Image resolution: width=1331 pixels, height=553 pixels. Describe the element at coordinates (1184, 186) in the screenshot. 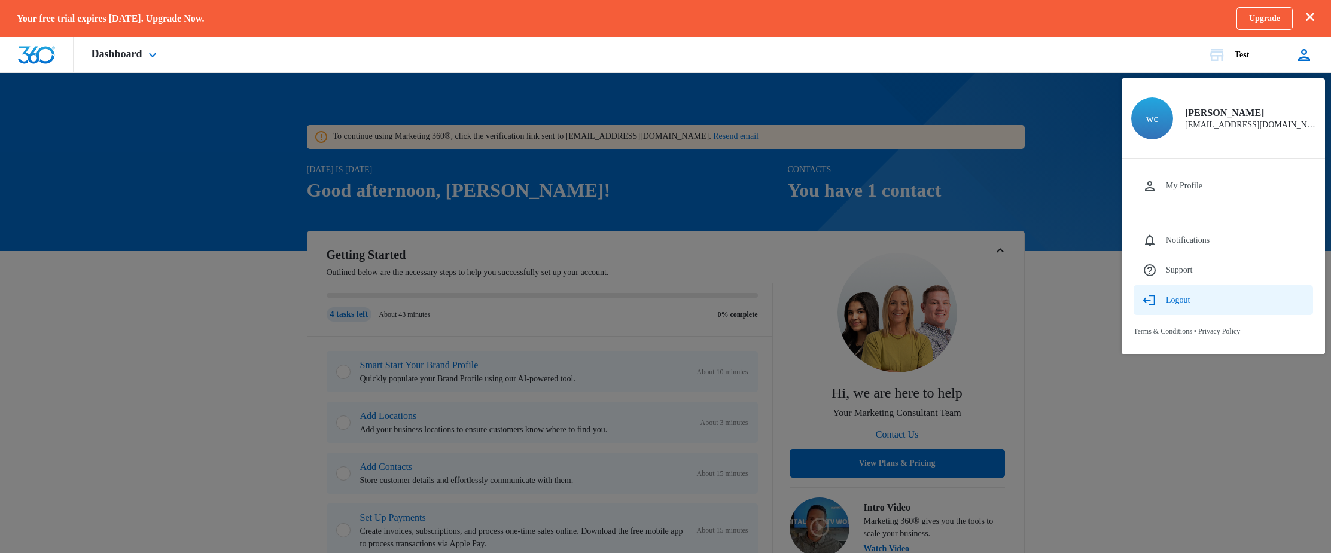

I see `div: My Profile` at that location.